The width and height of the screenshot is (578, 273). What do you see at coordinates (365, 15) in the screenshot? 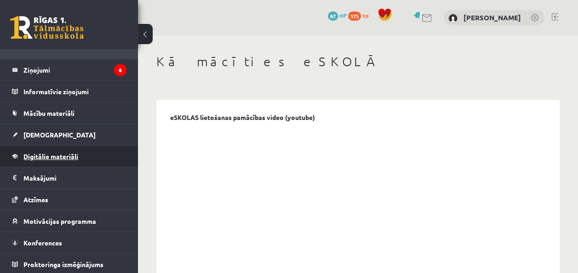
I see `span: xp` at bounding box center [365, 15].